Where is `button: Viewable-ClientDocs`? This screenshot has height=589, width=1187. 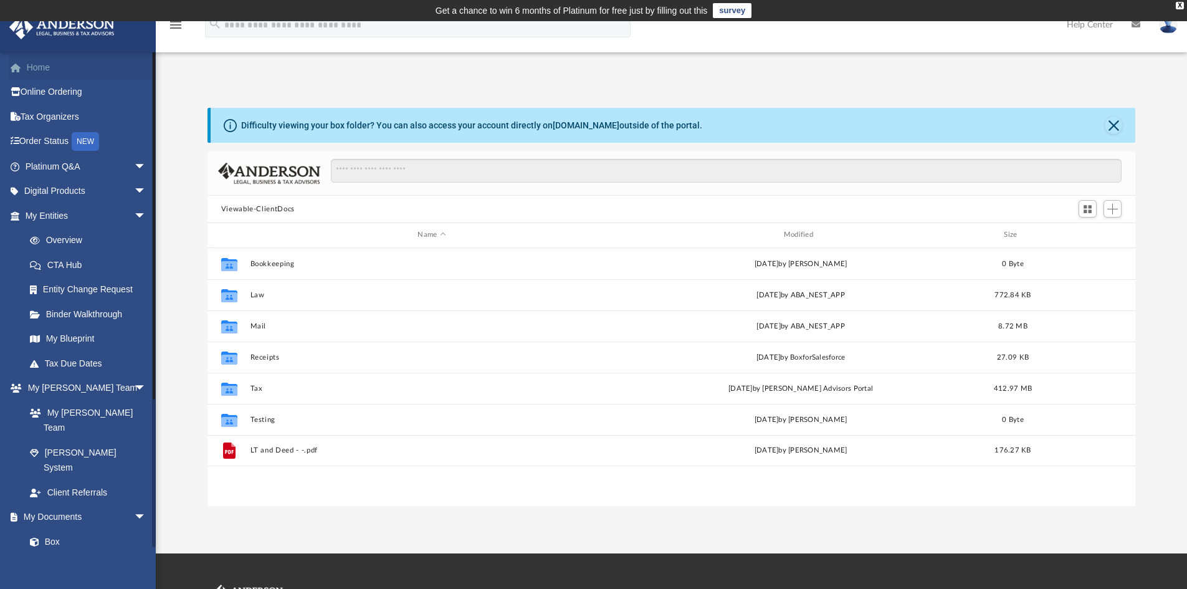 button: Viewable-ClientDocs is located at coordinates (258, 209).